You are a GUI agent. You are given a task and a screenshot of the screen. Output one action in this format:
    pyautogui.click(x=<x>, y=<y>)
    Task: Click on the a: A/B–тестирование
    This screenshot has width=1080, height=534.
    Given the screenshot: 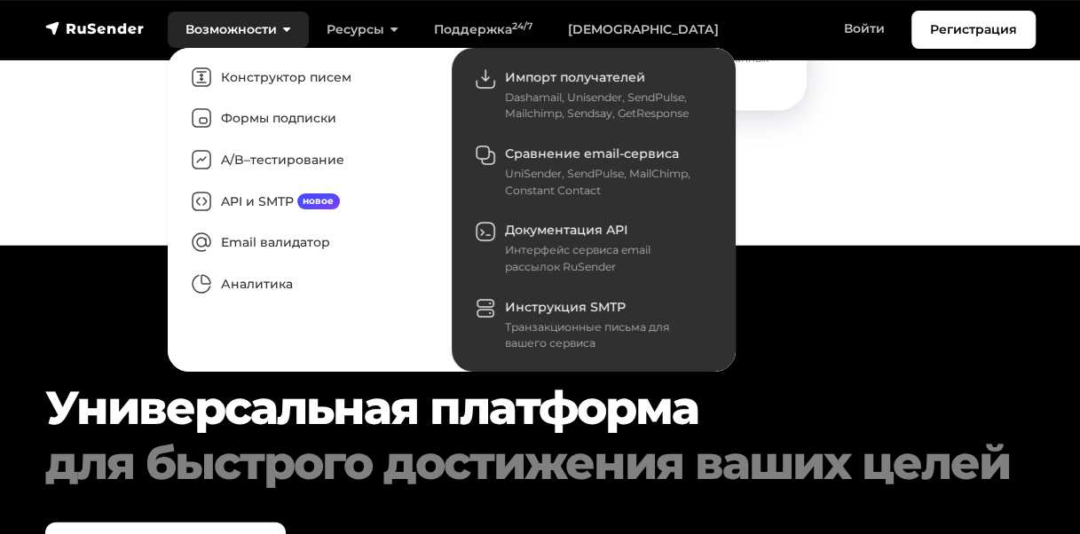 What is the action you would take?
    pyautogui.click(x=310, y=160)
    